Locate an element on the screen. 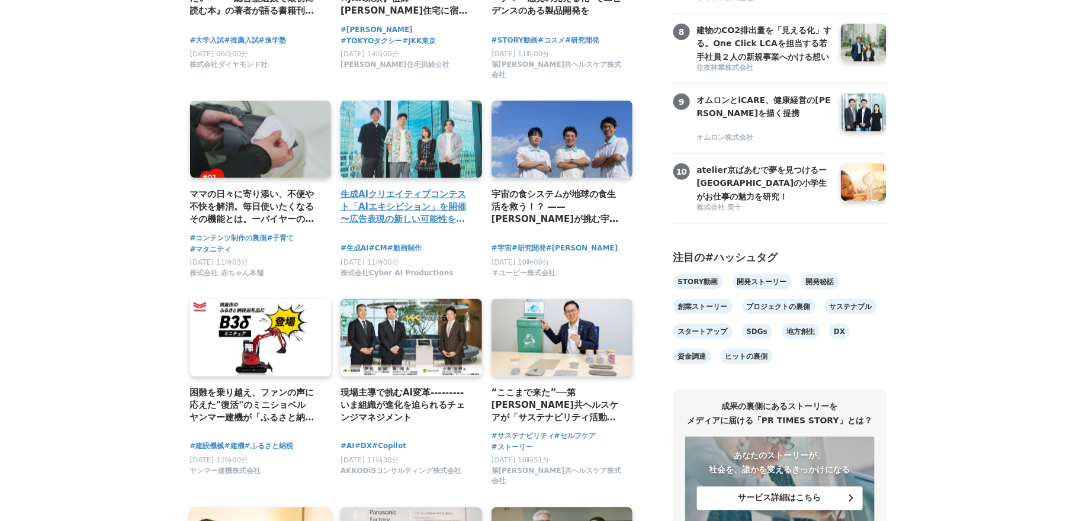 This screenshot has width=1076, height=521. a: 開発ストーリー is located at coordinates (762, 282).